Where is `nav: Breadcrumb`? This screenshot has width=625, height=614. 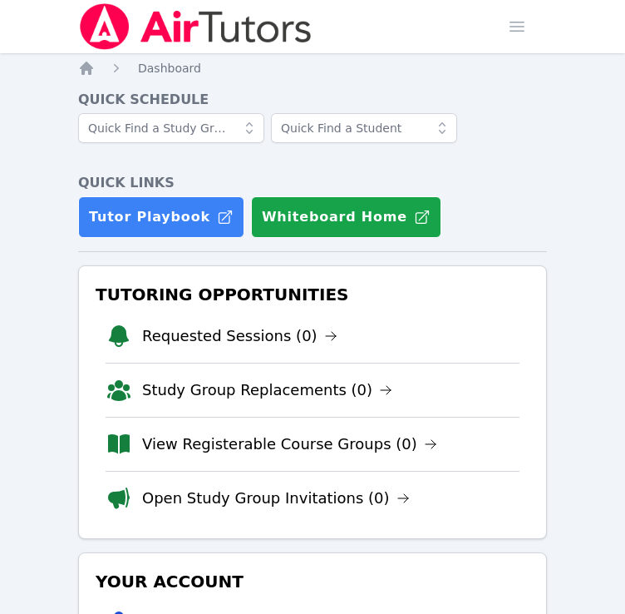 nav: Breadcrumb is located at coordinates (313, 68).